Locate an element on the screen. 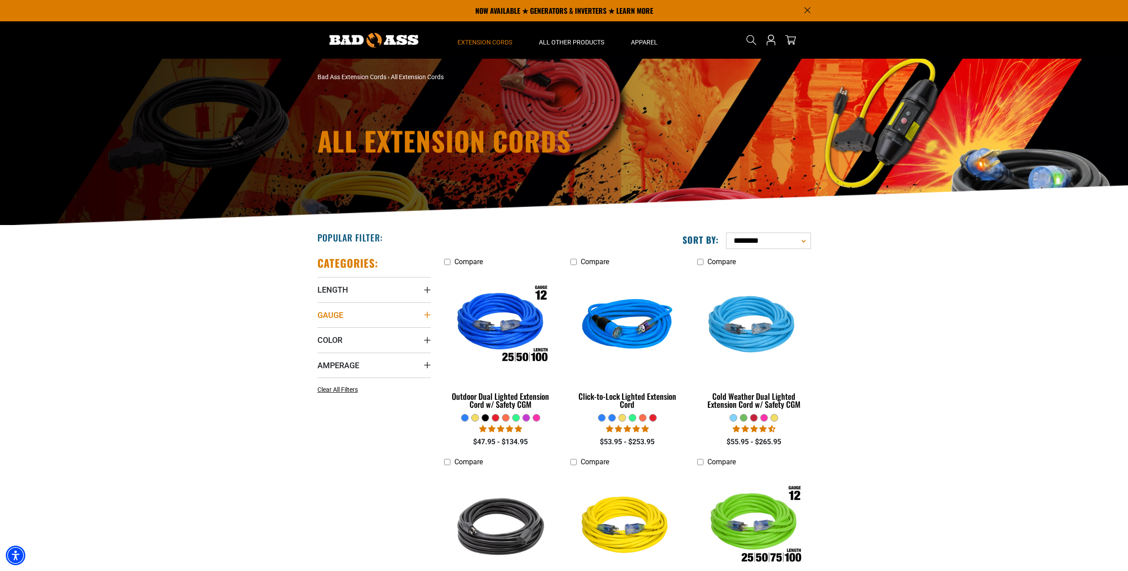  summary: Color is located at coordinates (374, 340).